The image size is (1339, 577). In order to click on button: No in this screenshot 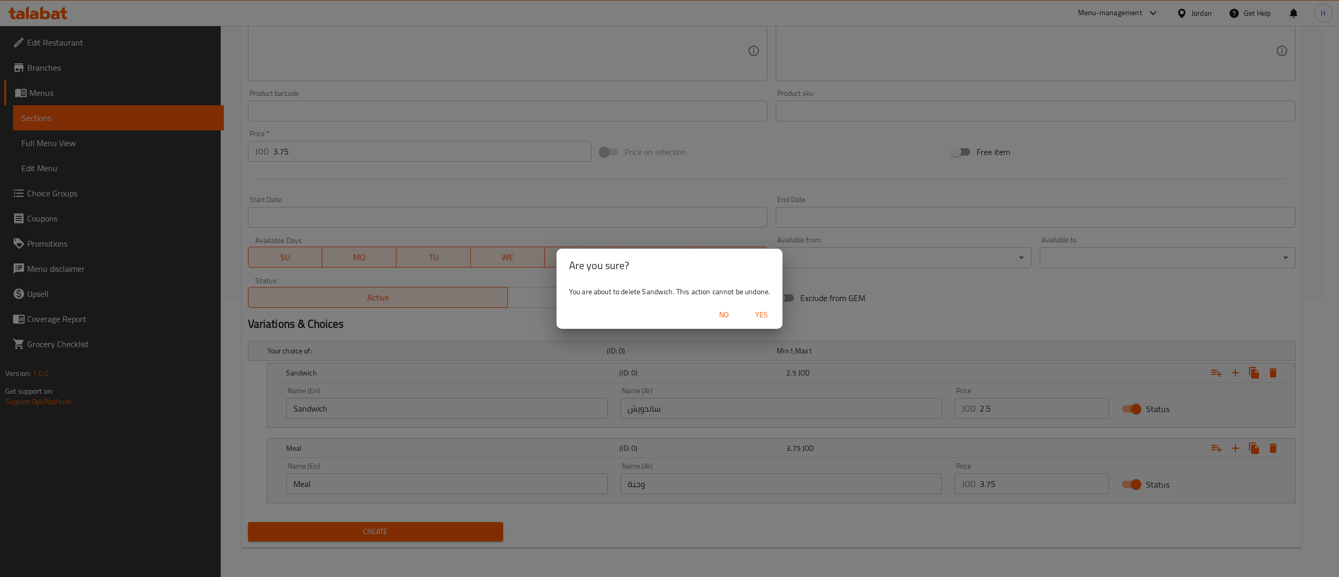, I will do `click(724, 314)`.